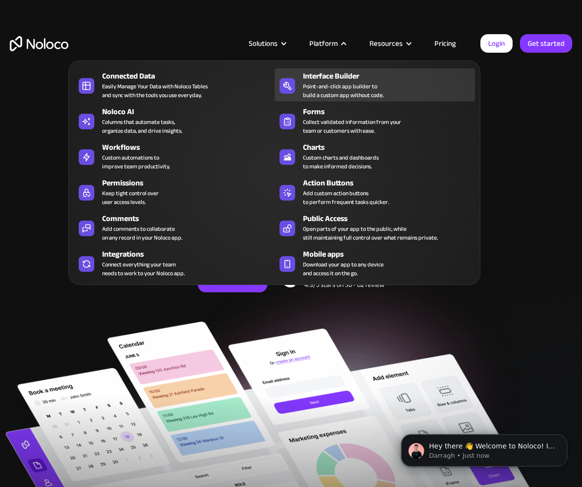  Describe the element at coordinates (106, 42) in the screenshot. I see `p: Message from Darragh, sent Just now` at that location.